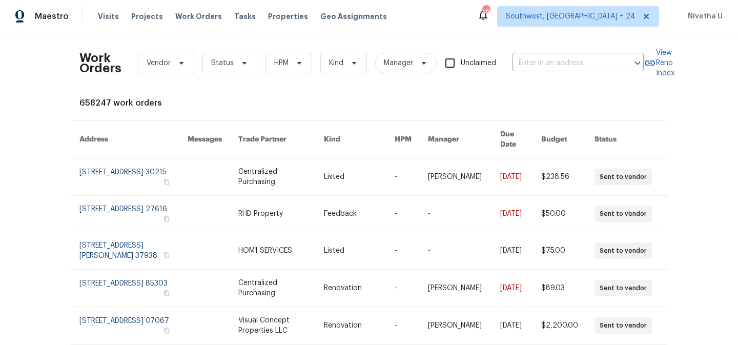  Describe the element at coordinates (245, 16) in the screenshot. I see `span: Tasks` at that location.